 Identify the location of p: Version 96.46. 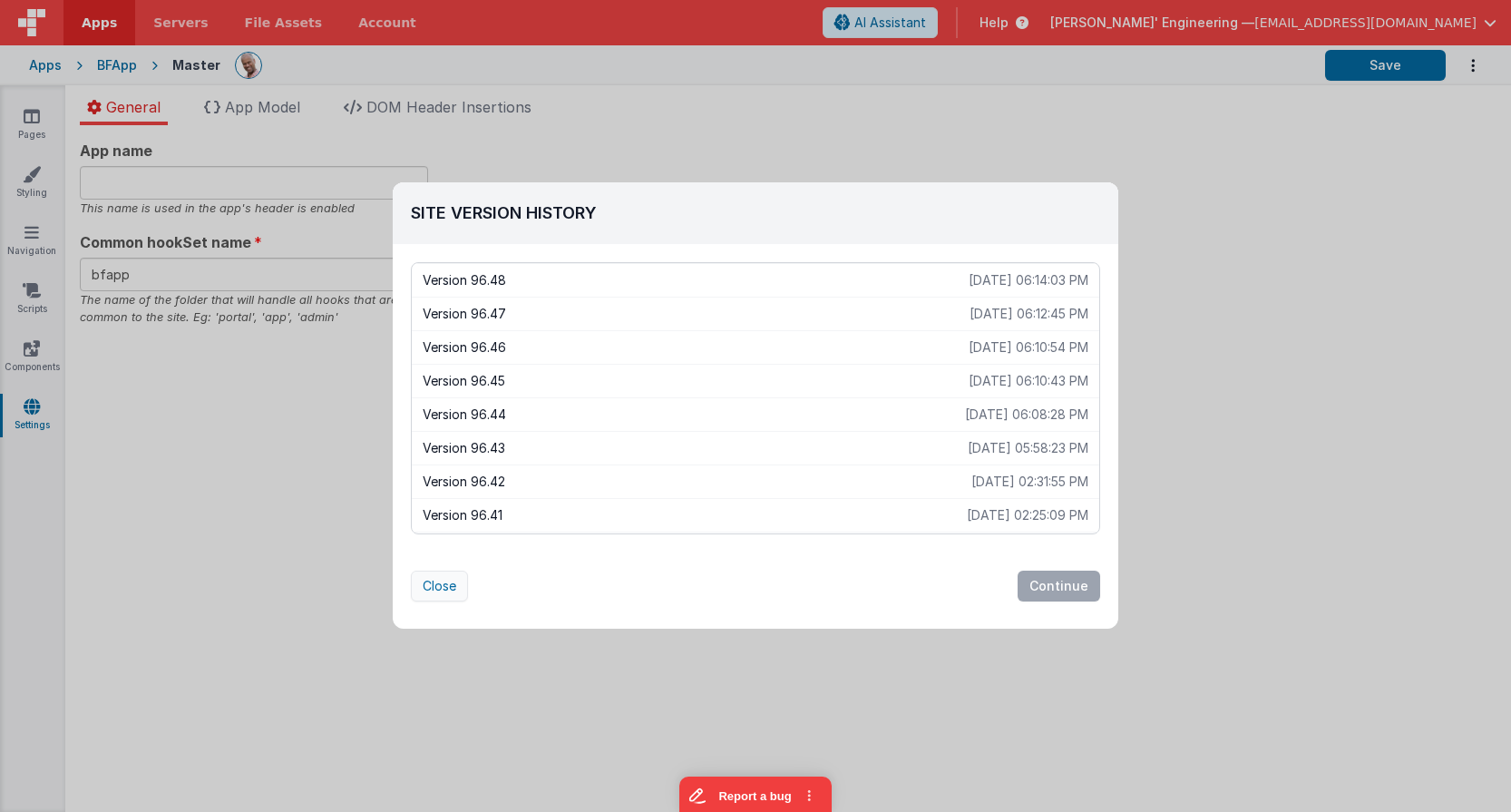
(696, 347).